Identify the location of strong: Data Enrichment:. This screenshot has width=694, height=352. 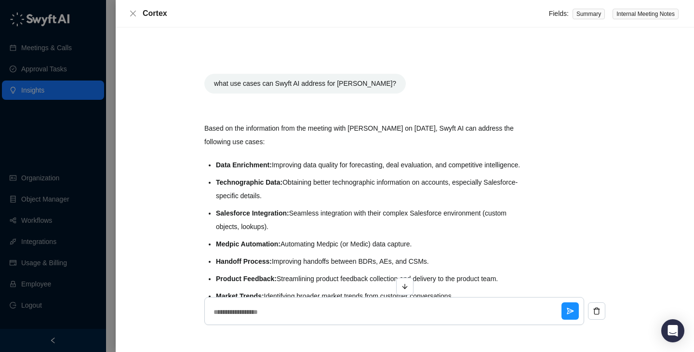
(244, 165).